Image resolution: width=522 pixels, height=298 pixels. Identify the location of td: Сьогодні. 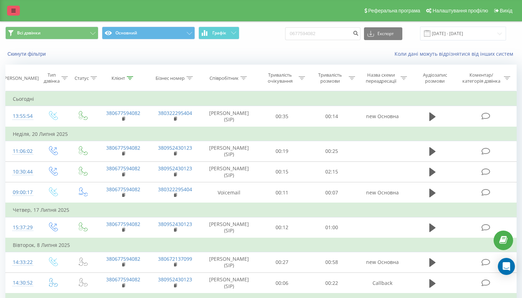
(261, 99).